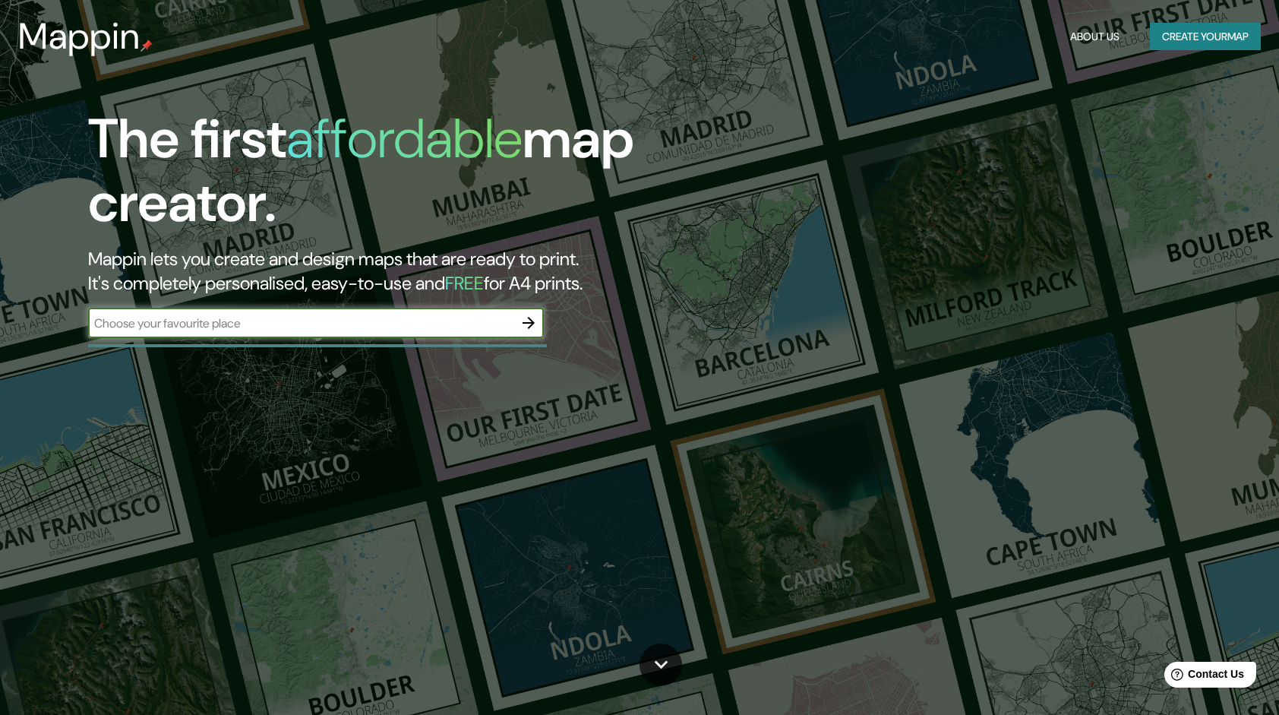  I want to click on span: Contact Us, so click(72, 18).